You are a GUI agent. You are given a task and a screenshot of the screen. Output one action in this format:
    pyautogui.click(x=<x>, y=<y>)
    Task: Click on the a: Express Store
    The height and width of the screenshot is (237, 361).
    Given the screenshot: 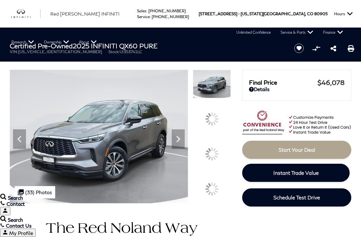 What is the action you would take?
    pyautogui.click(x=251, y=23)
    